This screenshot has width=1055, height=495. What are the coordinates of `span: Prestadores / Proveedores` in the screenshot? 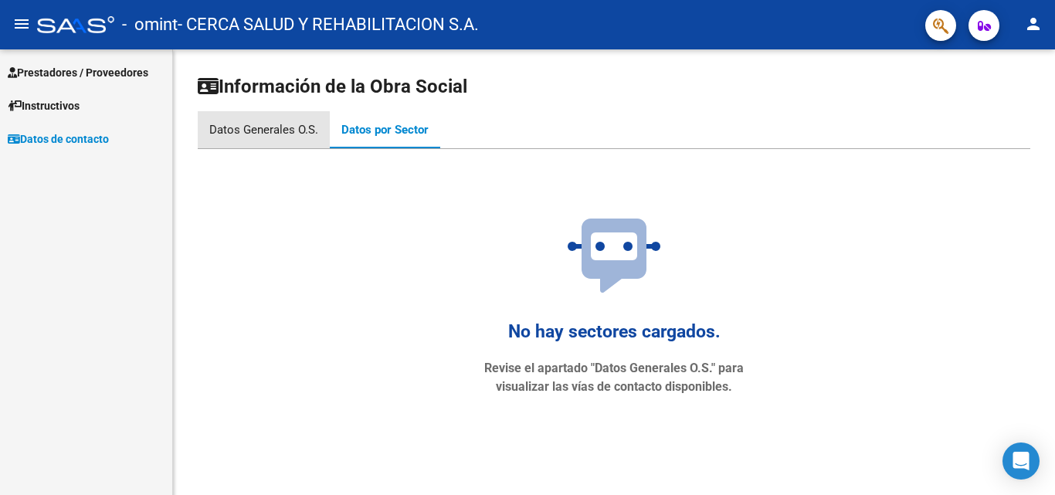 It's located at (78, 73).